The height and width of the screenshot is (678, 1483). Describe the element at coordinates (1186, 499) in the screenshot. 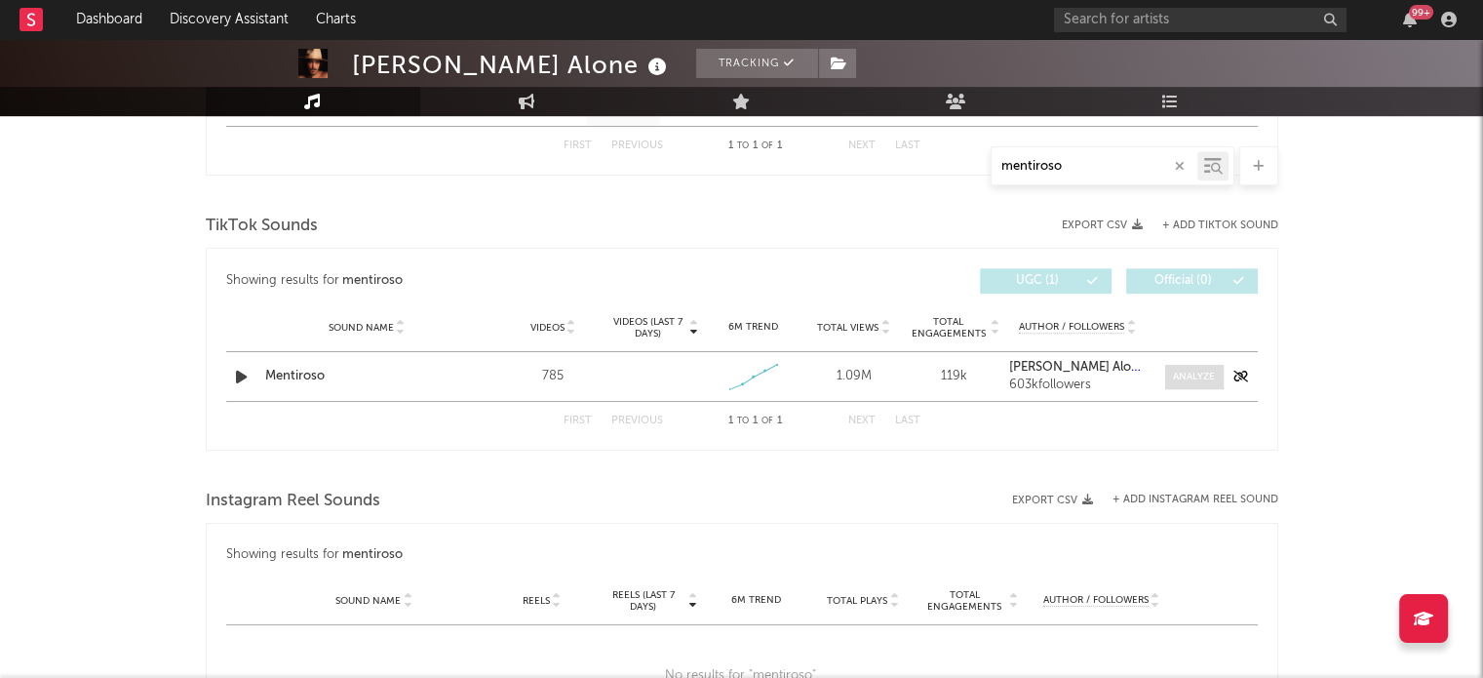

I see `div: + Add Instagram Reel Sound` at that location.